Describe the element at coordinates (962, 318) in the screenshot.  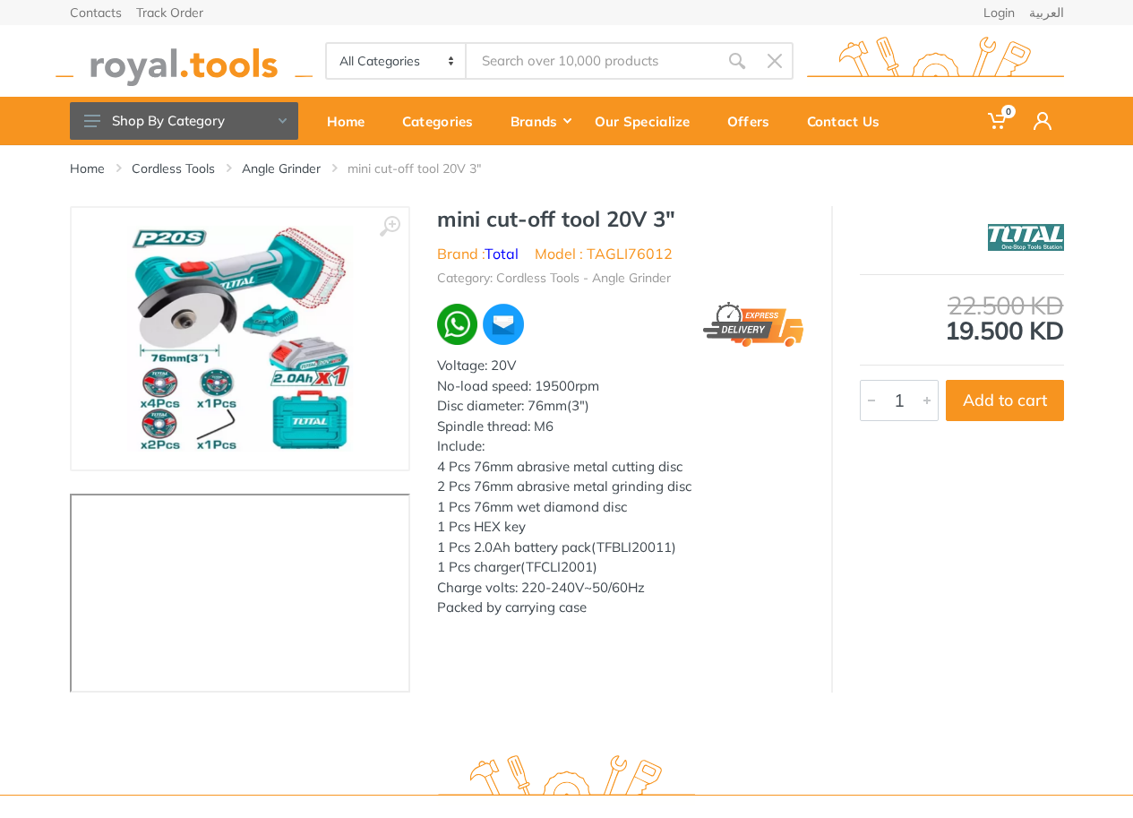
I see `div: 19.500 KD` at that location.